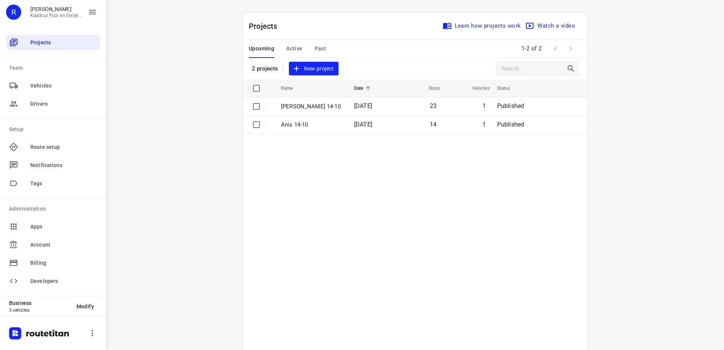 The height and width of the screenshot is (350, 724). Describe the element at coordinates (56, 16) in the screenshot. I see `p: Kaddour Puur en Eerlijk Vlees B.V.` at that location.